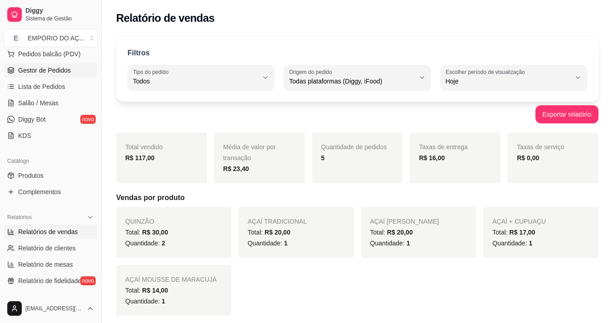  What do you see at coordinates (32, 119) in the screenshot?
I see `span: Diggy Bot` at bounding box center [32, 119].